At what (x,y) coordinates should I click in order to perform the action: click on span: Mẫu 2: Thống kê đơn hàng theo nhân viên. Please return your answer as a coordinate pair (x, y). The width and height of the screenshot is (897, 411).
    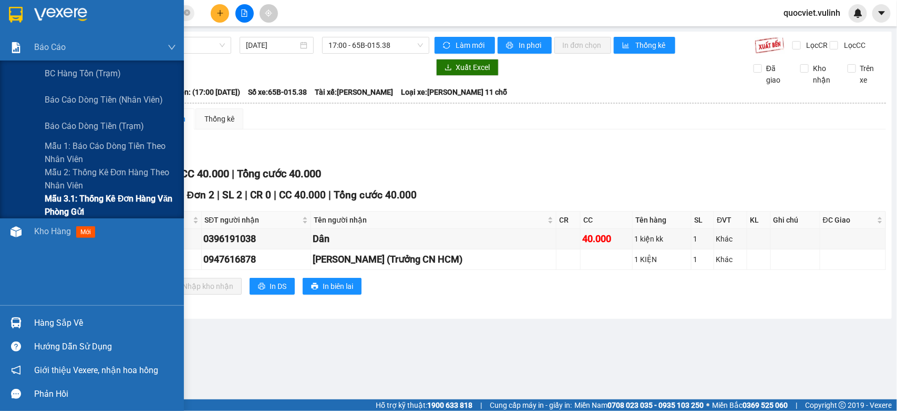
    Looking at the image, I should click on (110, 179).